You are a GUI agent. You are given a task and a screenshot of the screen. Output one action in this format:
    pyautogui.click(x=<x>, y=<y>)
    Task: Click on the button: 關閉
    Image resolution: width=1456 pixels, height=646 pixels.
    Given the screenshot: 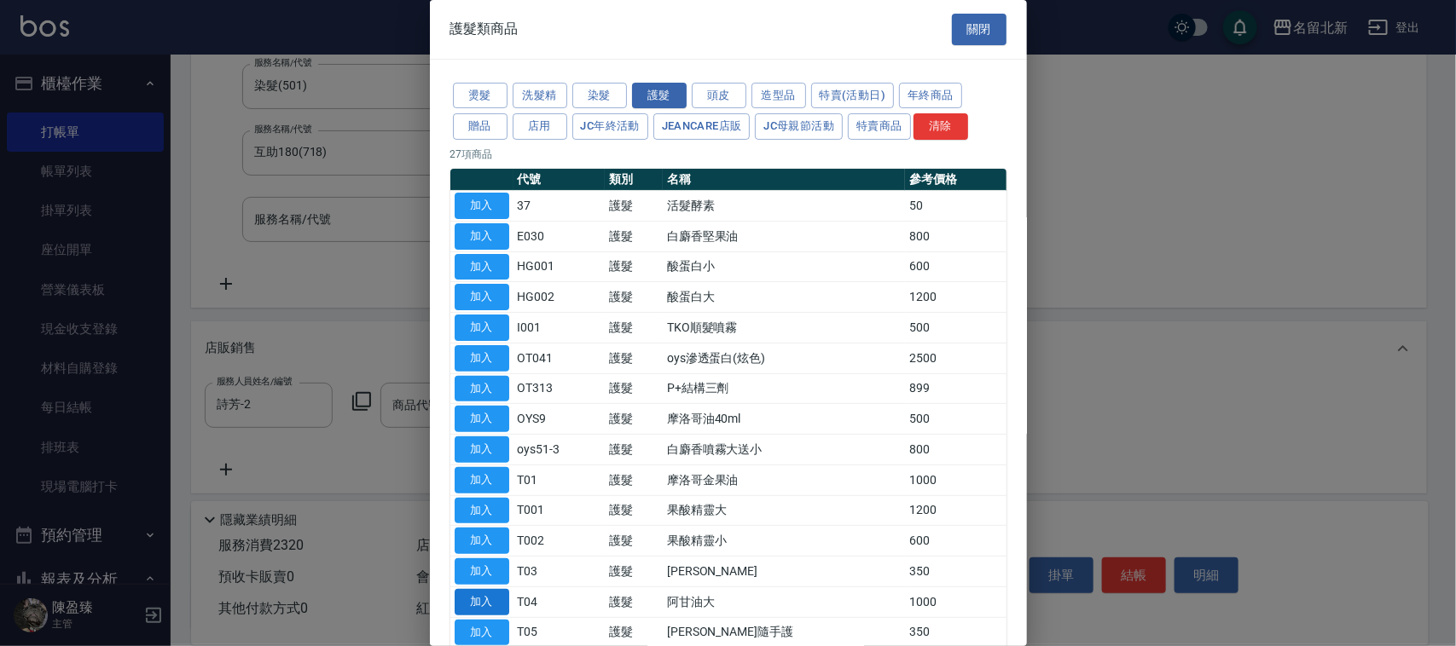 What is the action you would take?
    pyautogui.click(x=979, y=29)
    